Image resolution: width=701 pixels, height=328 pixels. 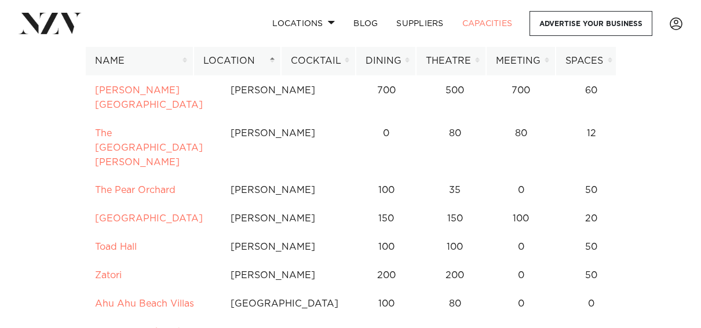 I want to click on th: Meeting: activate to sort column ascending, so click(x=521, y=61).